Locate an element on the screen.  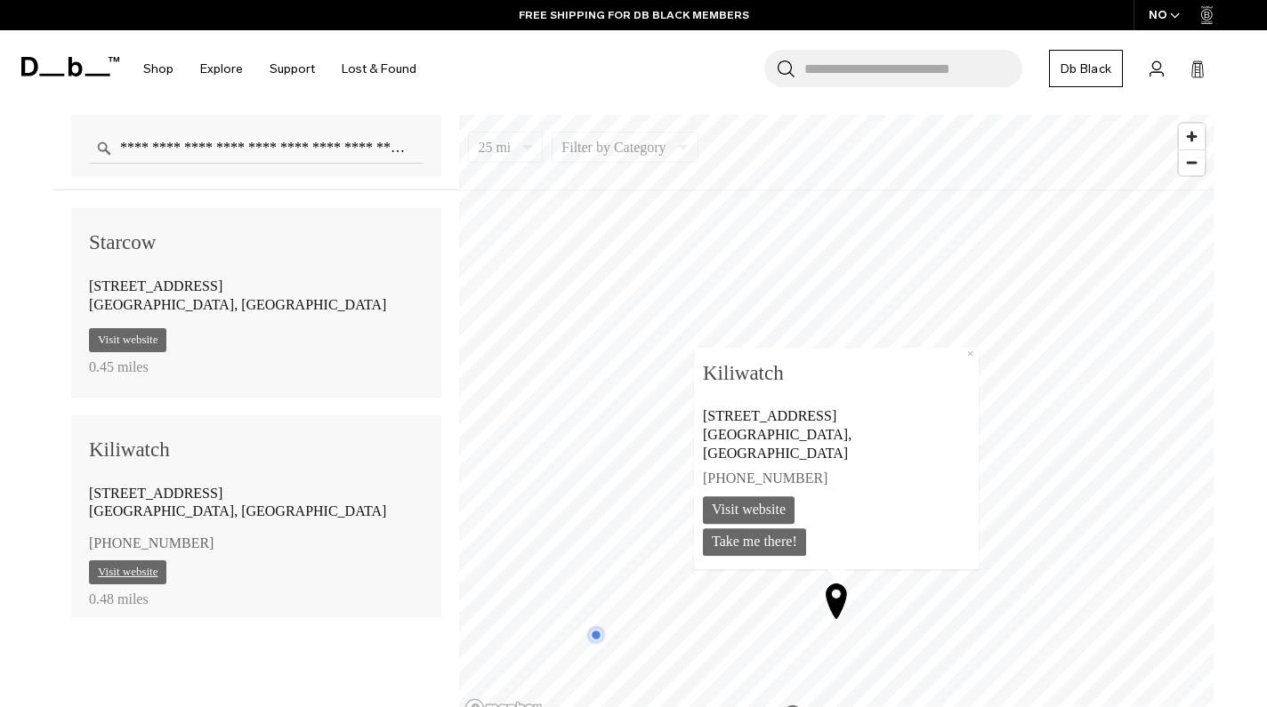
span: Zoom out is located at coordinates (1192, 163).